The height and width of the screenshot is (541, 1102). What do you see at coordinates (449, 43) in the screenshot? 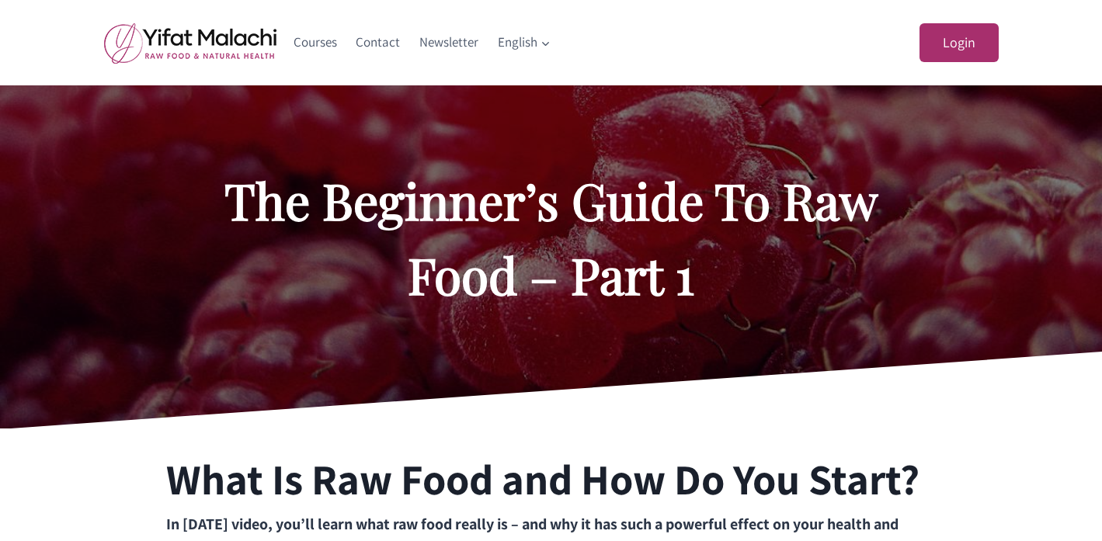
I see `a: Newsletter` at bounding box center [449, 43].